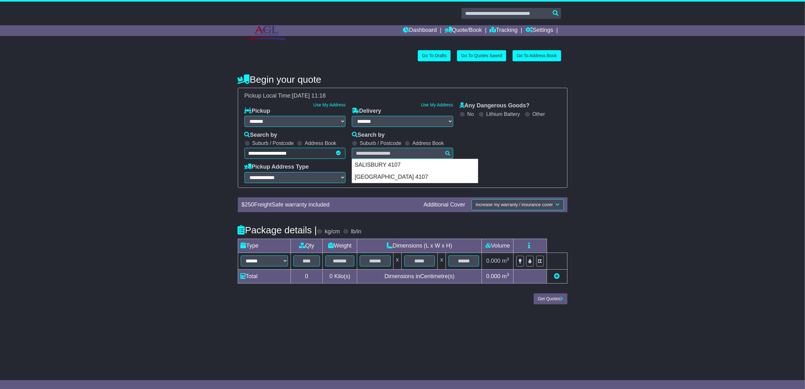  I want to click on label: No, so click(470, 114).